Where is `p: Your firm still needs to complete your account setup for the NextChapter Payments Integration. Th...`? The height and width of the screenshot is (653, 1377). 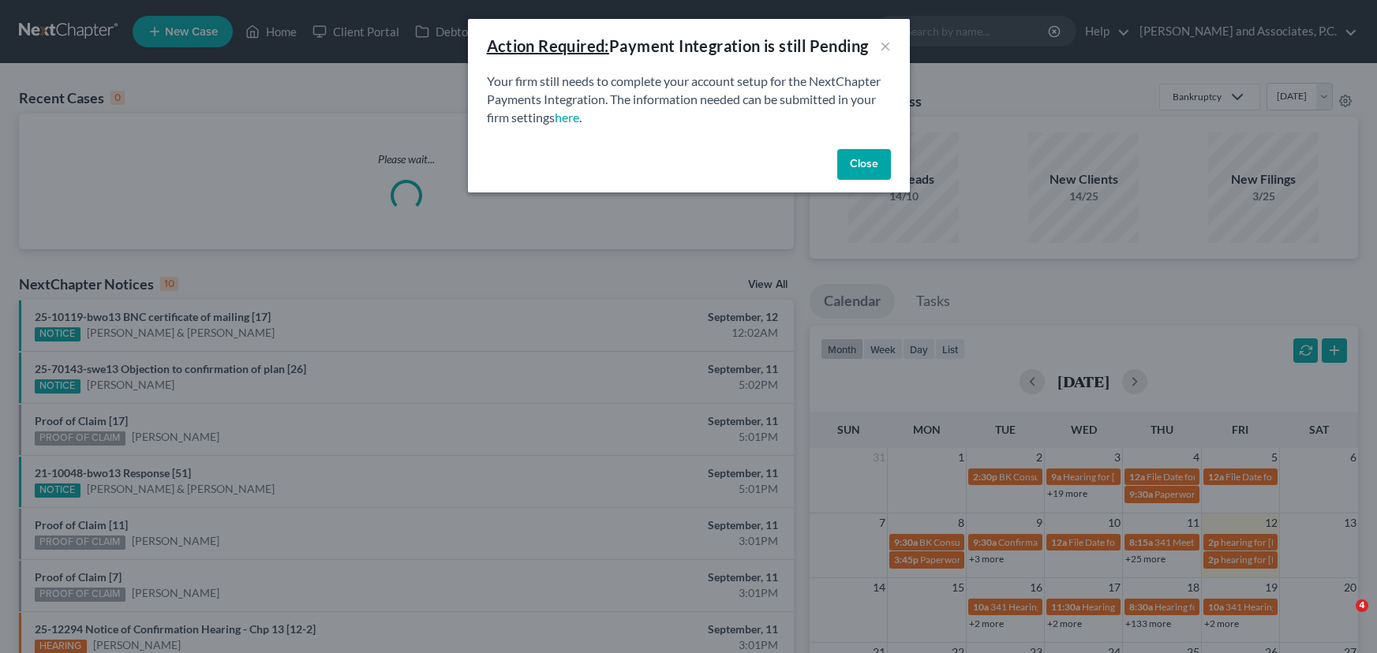
p: Your firm still needs to complete your account setup for the NextChapter Payments Integration. Th... is located at coordinates (689, 99).